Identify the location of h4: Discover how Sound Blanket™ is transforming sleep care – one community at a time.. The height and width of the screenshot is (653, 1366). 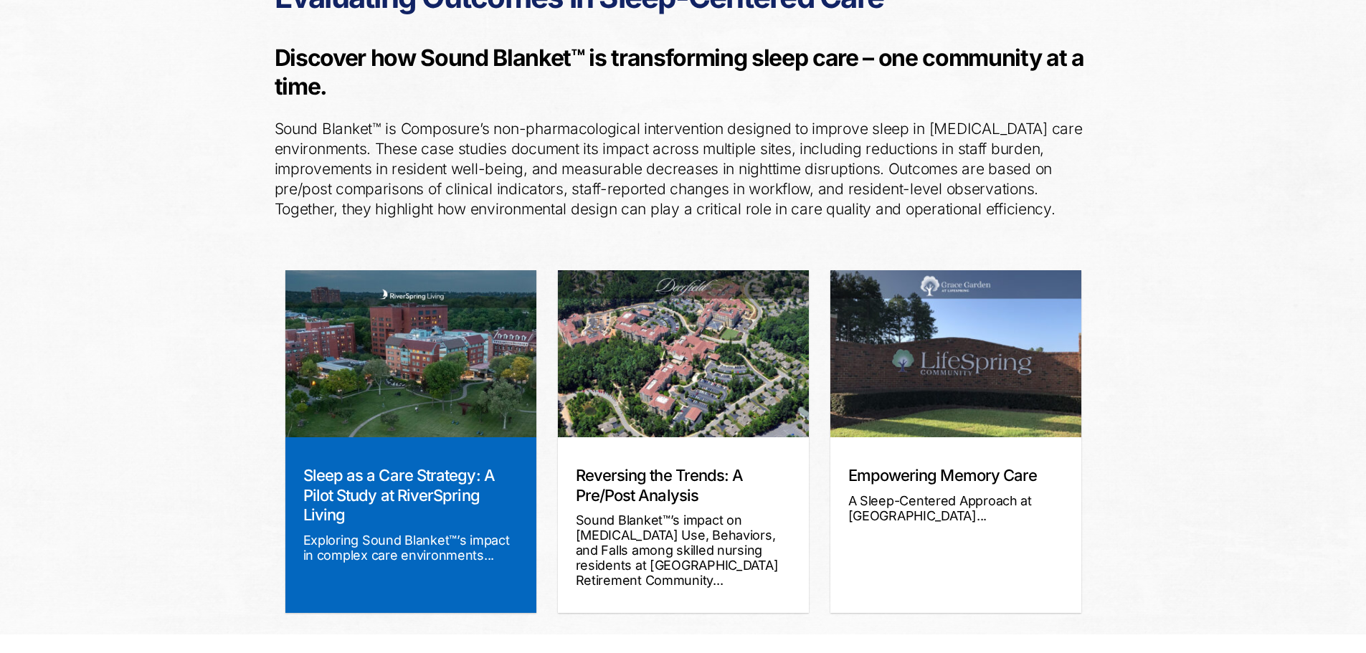
(683, 72).